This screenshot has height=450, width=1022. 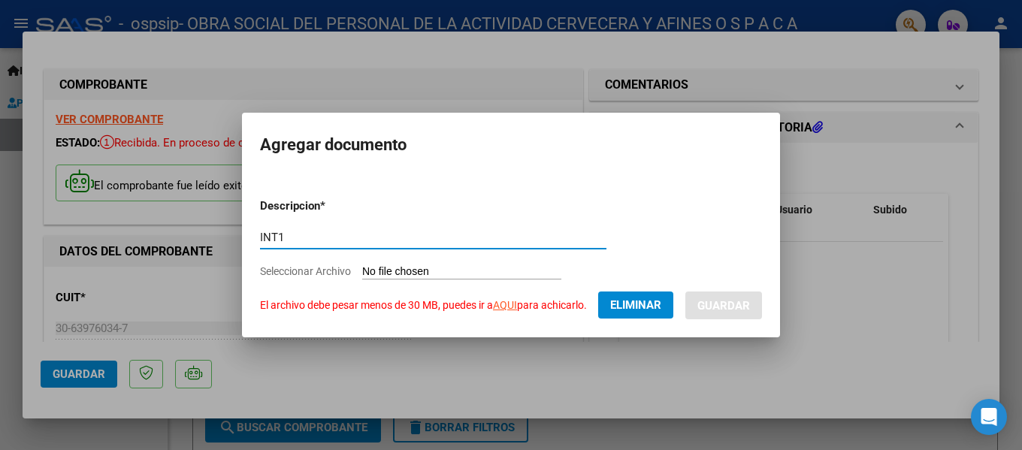 I want to click on div: Open Intercom Messenger, so click(x=989, y=417).